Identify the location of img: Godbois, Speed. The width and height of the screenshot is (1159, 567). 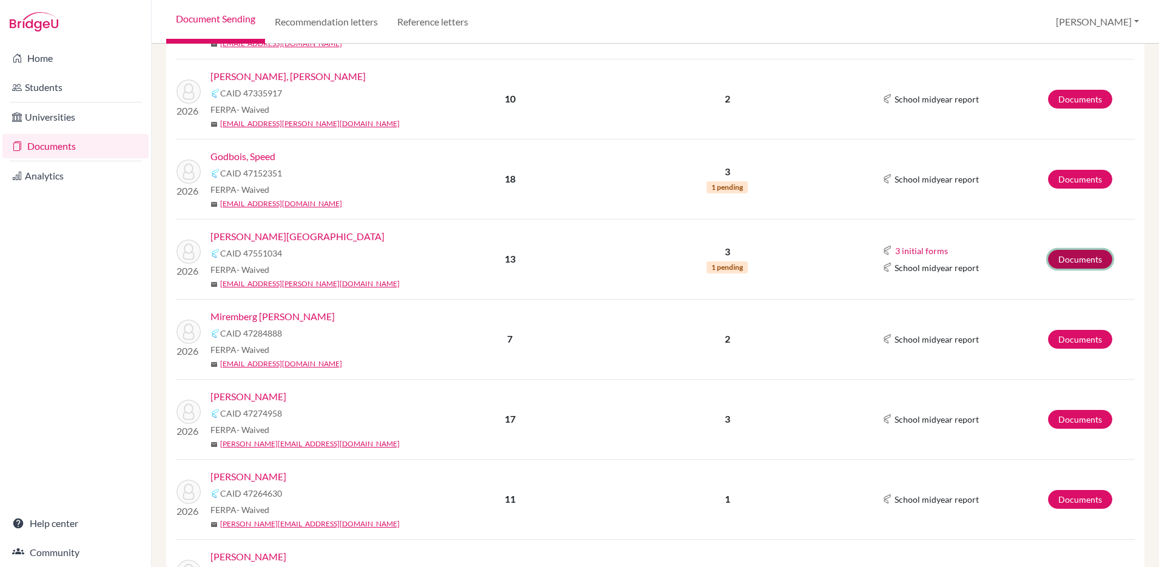
(189, 172).